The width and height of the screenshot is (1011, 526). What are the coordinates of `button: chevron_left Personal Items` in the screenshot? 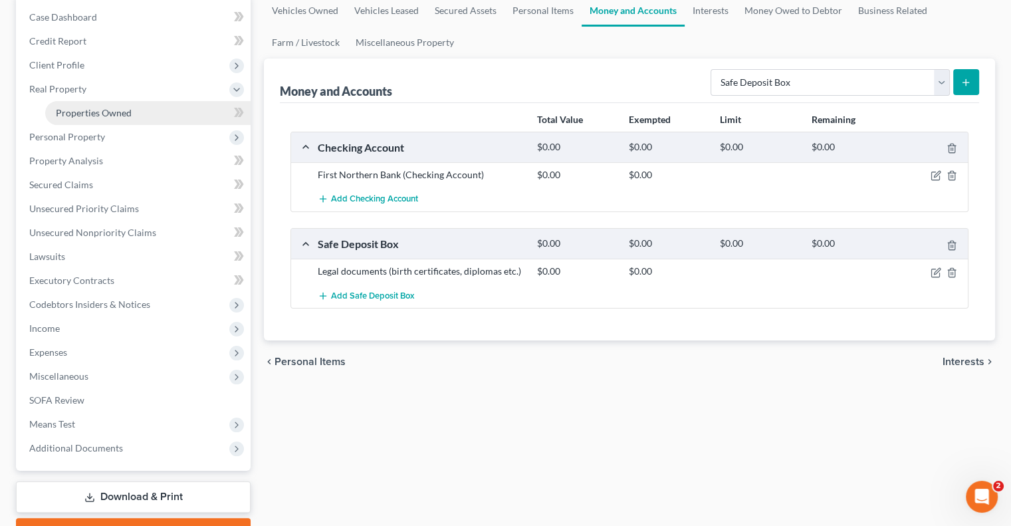 It's located at (305, 362).